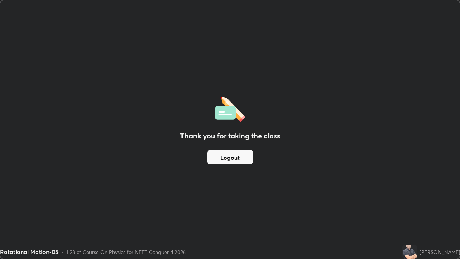 This screenshot has height=259, width=460. I want to click on div: L28 of Course On Physics for NEET Conquer 4 2026, so click(126, 252).